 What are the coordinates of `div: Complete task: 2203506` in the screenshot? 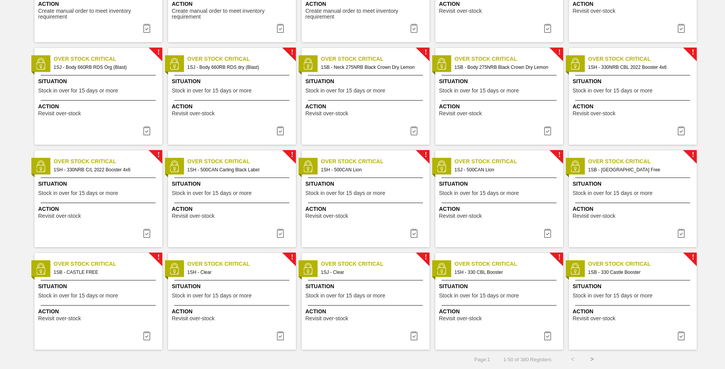 It's located at (681, 28).